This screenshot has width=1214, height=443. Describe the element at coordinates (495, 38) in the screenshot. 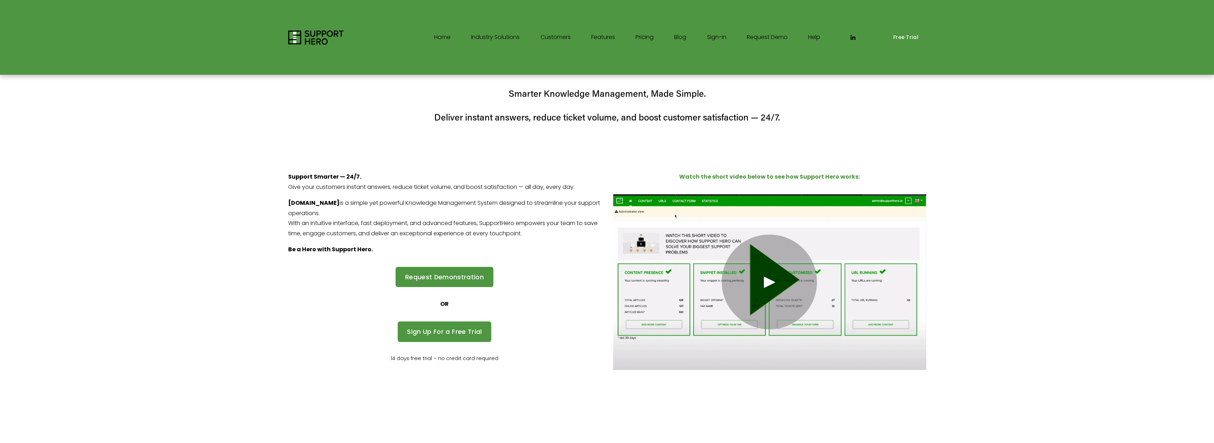

I see `a: folder dropdown` at that location.